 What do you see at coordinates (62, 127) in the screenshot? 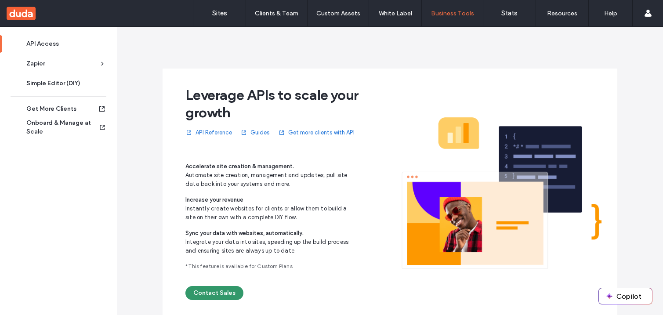
I see `div: Onboard & Manage at Scale` at bounding box center [62, 127].